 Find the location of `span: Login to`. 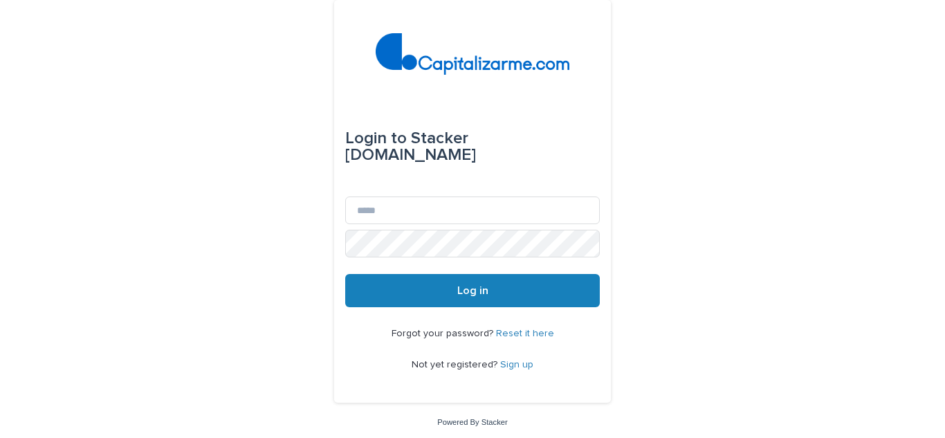

span: Login to is located at coordinates (376, 138).